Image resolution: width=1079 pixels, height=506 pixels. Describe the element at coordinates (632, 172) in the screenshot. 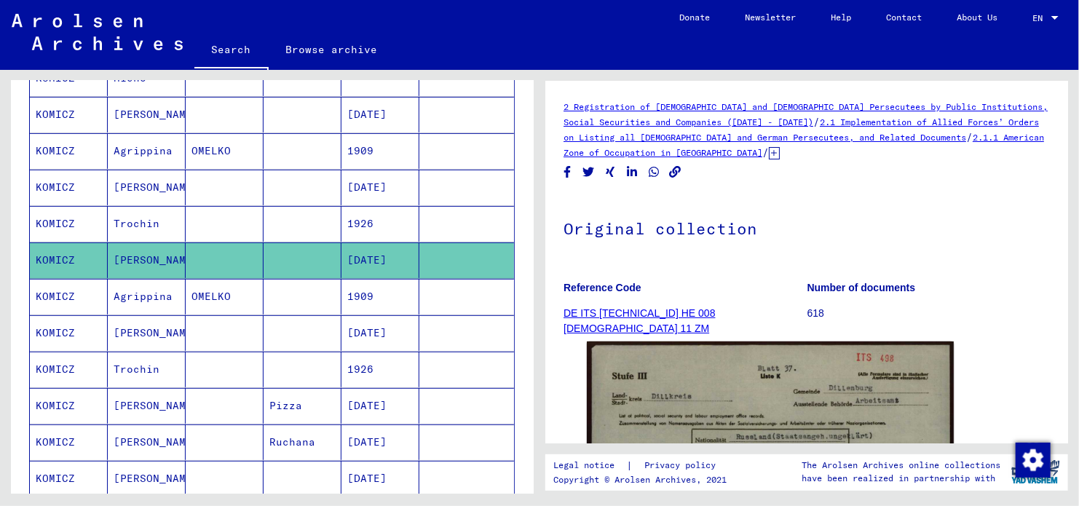

I see `button: Share on LinkedIn` at that location.